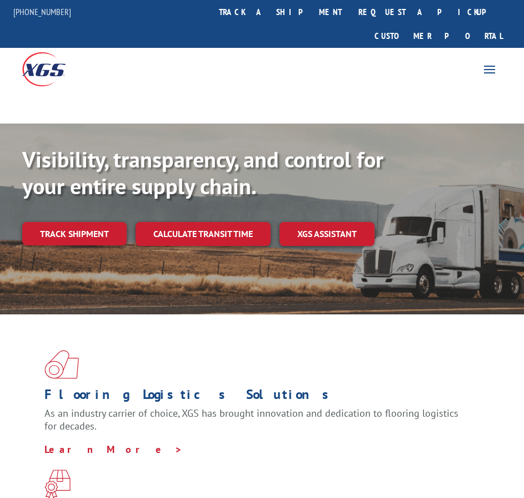 This screenshot has width=524, height=498. I want to click on h1: Flooring Logistics Solutions, so click(258, 397).